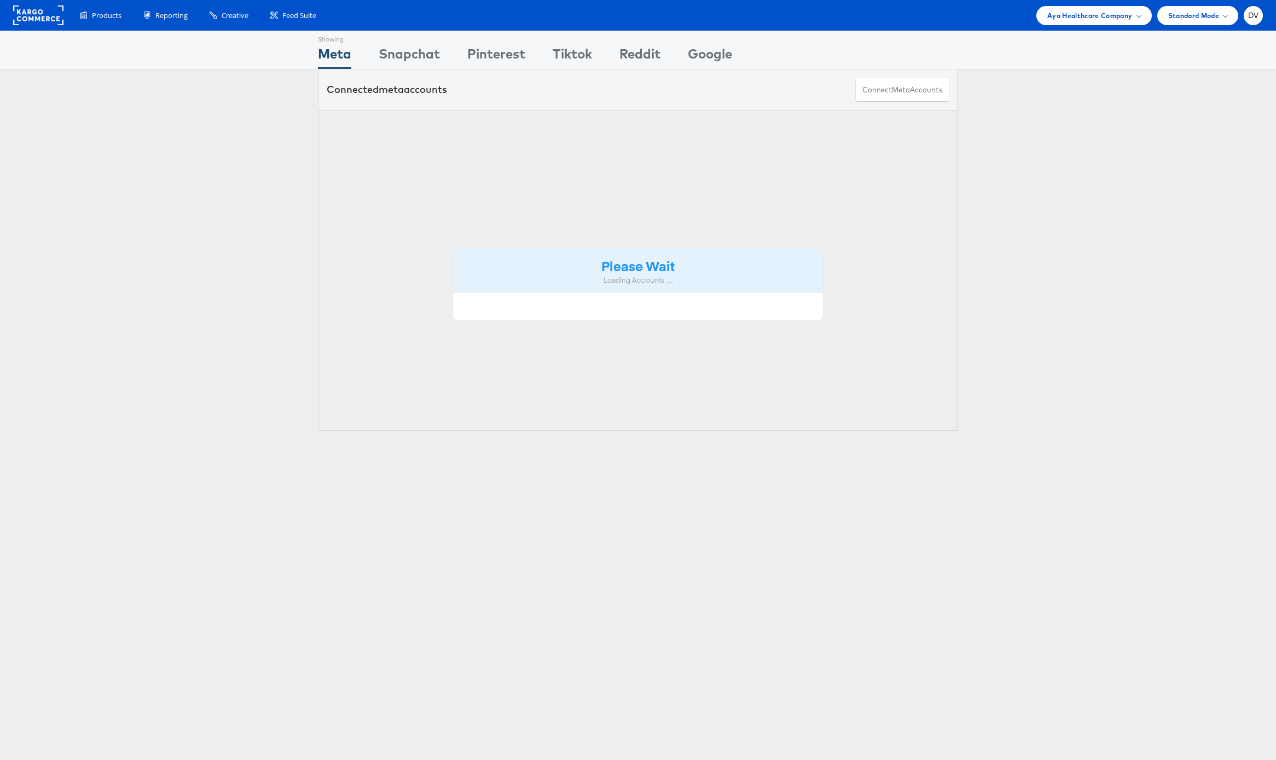  Describe the element at coordinates (235, 15) in the screenshot. I see `span: Creative` at that location.